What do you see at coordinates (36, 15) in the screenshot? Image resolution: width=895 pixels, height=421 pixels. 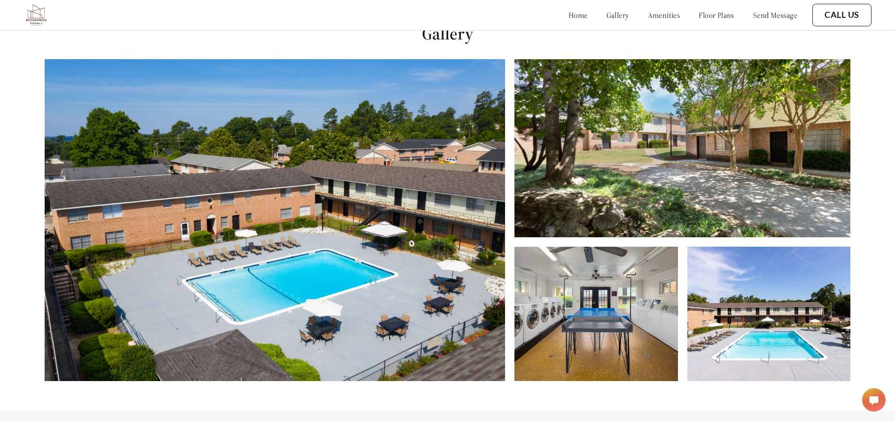 I see `img: bv2_logo.png` at bounding box center [36, 15].